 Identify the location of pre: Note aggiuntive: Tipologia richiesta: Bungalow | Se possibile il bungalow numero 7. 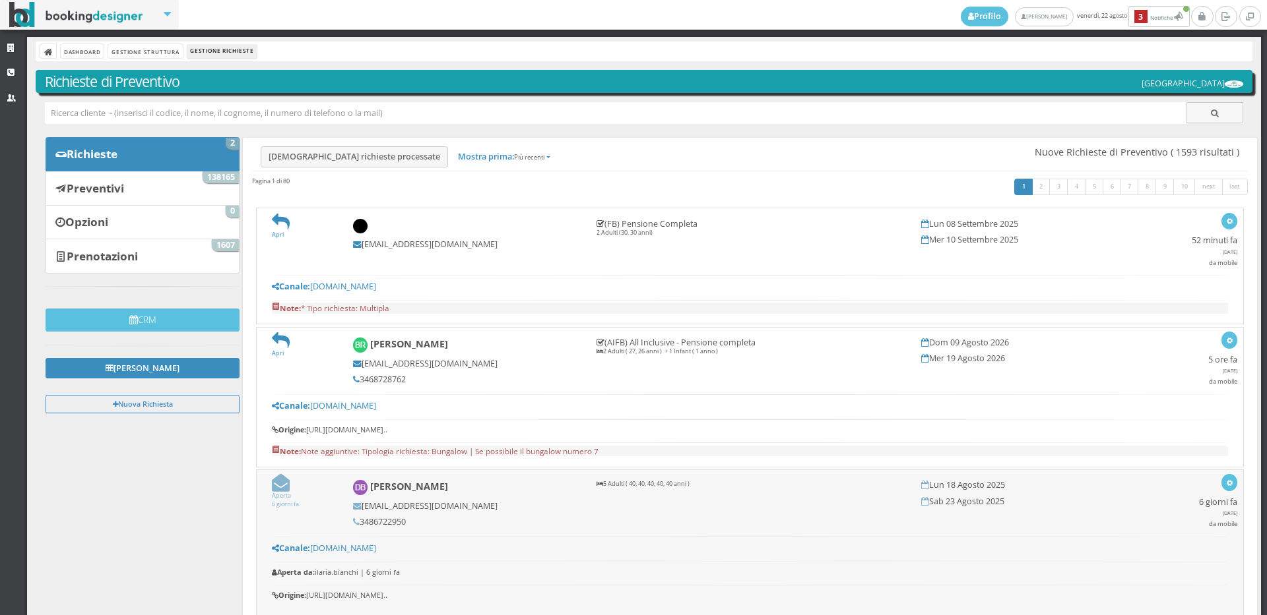
(750, 451).